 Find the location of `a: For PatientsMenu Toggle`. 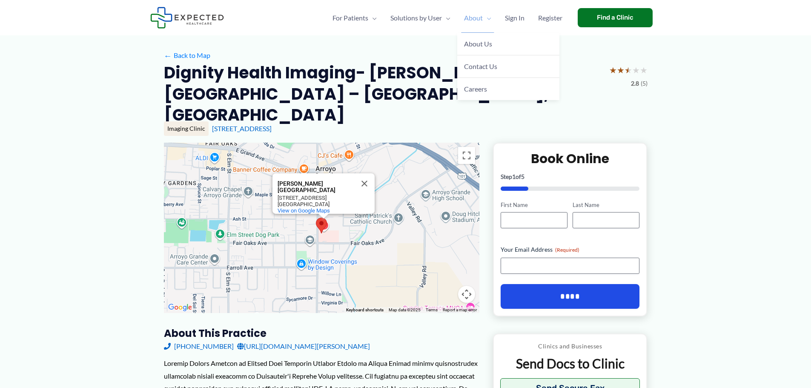

a: For PatientsMenu Toggle is located at coordinates (355, 18).